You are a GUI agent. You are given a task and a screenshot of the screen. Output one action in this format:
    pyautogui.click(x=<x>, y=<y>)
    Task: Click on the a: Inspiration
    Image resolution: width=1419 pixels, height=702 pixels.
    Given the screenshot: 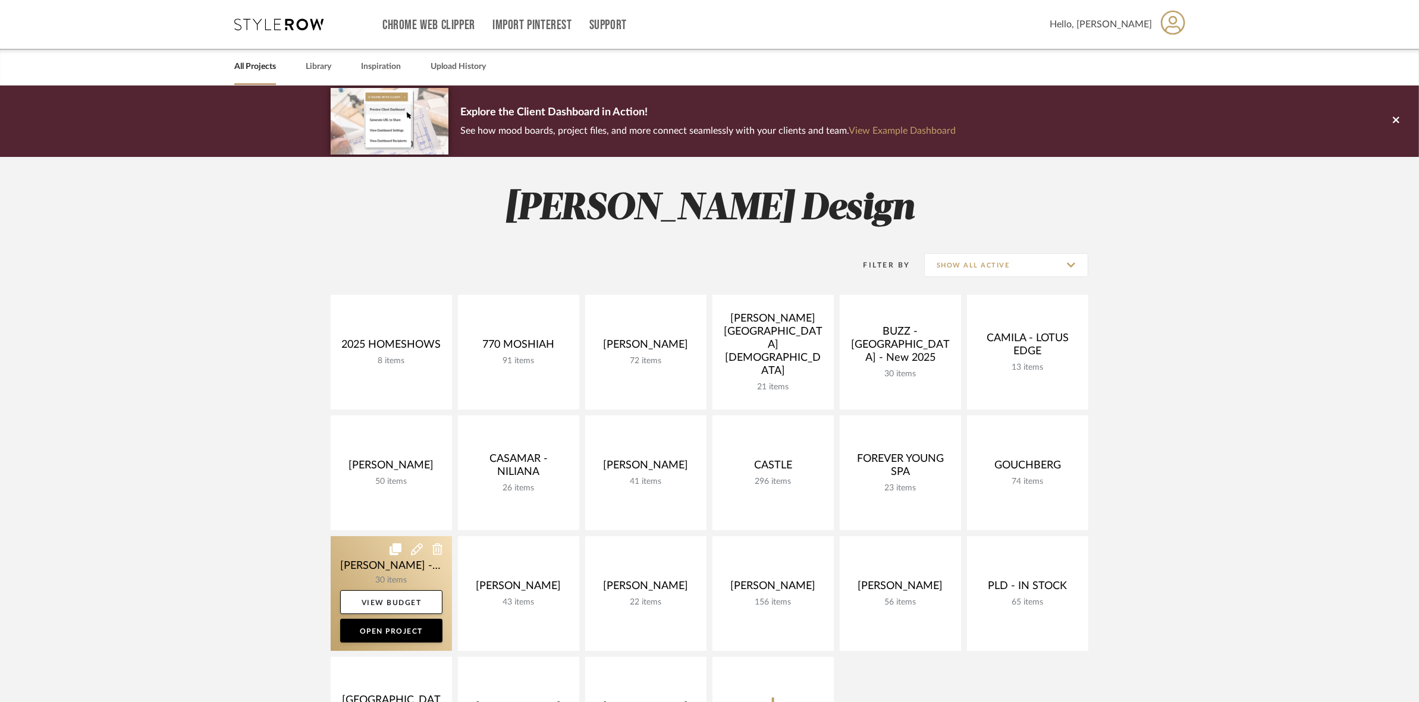 What is the action you would take?
    pyautogui.click(x=381, y=67)
    